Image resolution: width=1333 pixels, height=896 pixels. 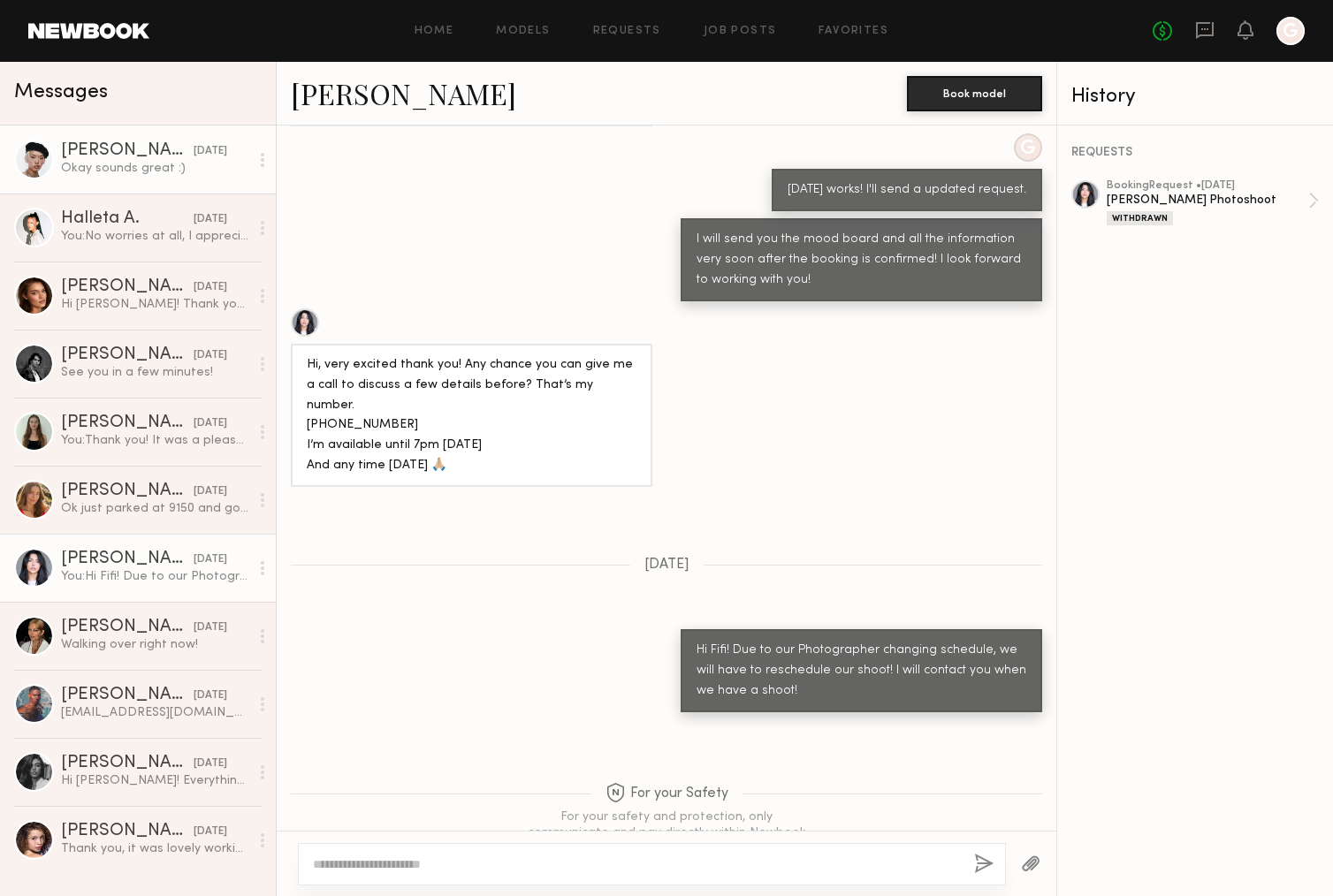 What do you see at coordinates (861, 259) in the screenshot?
I see `div: I will send you the mood board and all the information very soon after the booking is confirmed! ...` at bounding box center [861, 259].